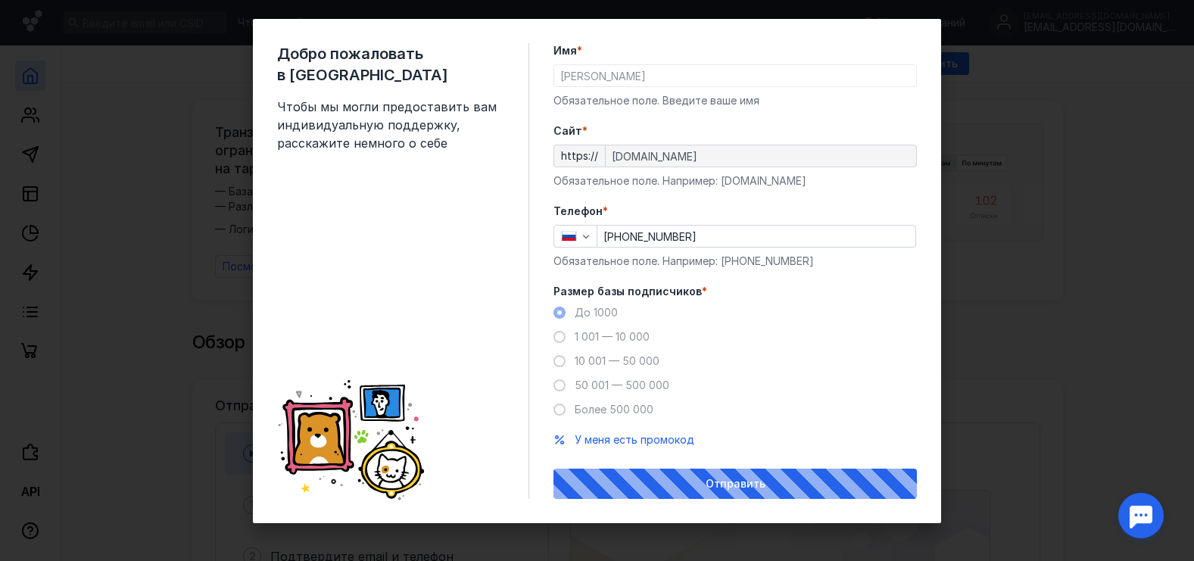 This screenshot has width=1194, height=561. What do you see at coordinates (735, 101) in the screenshot?
I see `div: Обязательное поле. Введите ваше имя` at bounding box center [735, 101].